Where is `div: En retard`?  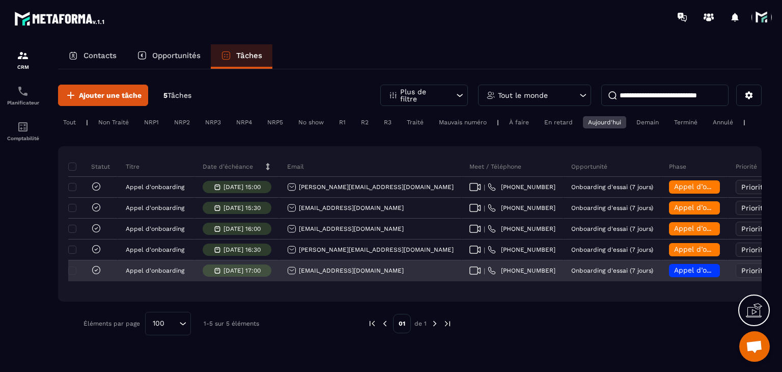
div: En retard is located at coordinates (559, 122).